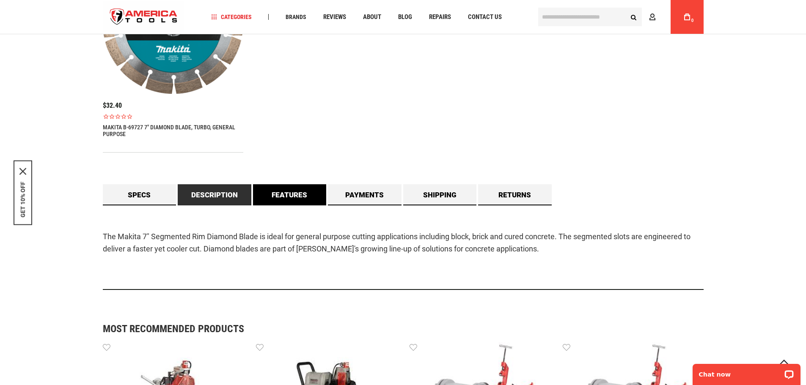  What do you see at coordinates (485, 17) in the screenshot?
I see `span: Contact Us` at bounding box center [485, 17].